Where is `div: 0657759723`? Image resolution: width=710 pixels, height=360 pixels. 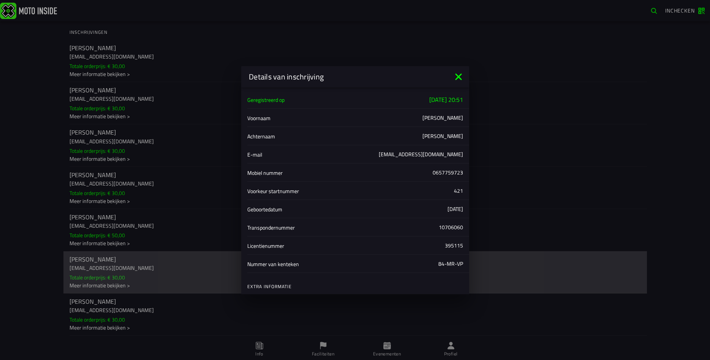
div: 0657759723 is located at coordinates (448, 172).